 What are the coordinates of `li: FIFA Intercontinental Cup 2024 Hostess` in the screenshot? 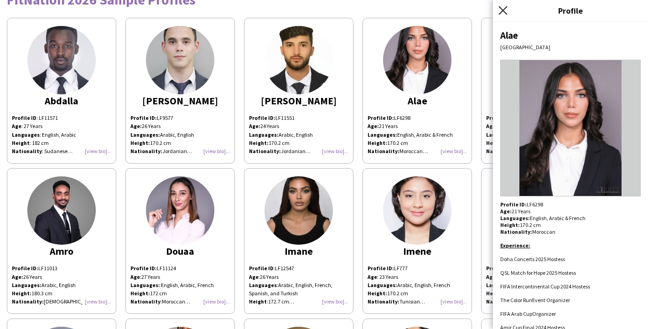 It's located at (571, 287).